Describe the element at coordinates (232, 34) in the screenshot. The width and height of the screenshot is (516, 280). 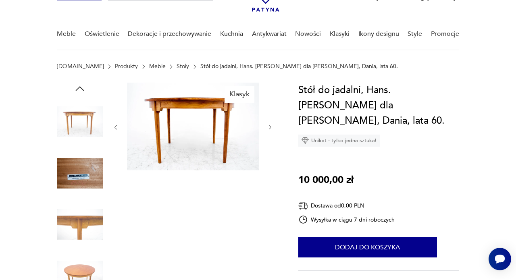
I see `a: Kuchnia` at that location.